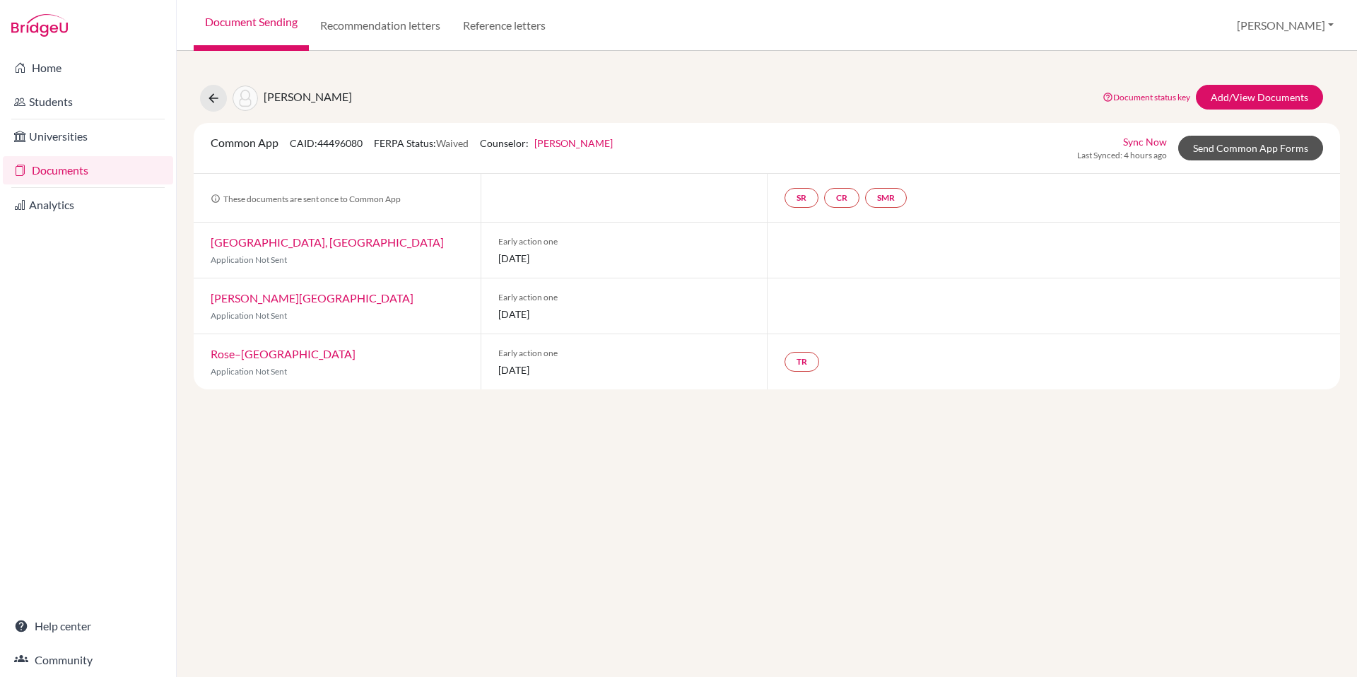 The image size is (1357, 677). I want to click on a: Documents, so click(88, 170).